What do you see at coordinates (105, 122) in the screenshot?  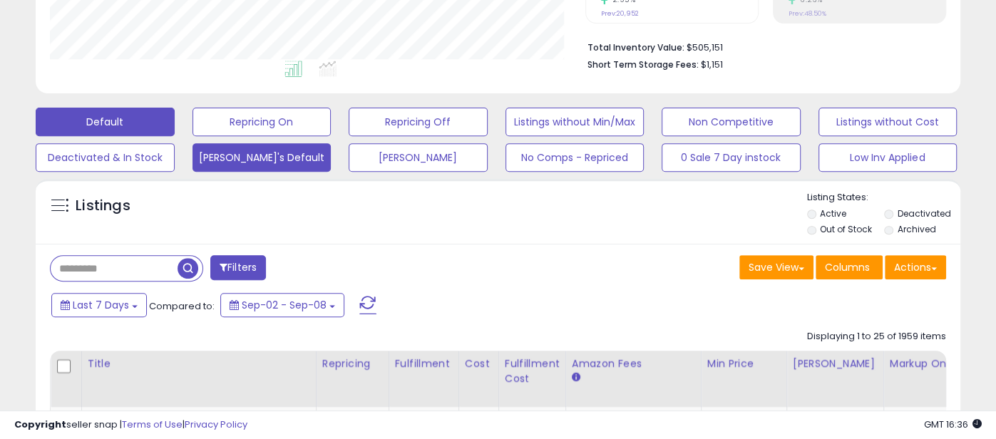 I see `button: Default` at bounding box center [105, 122].